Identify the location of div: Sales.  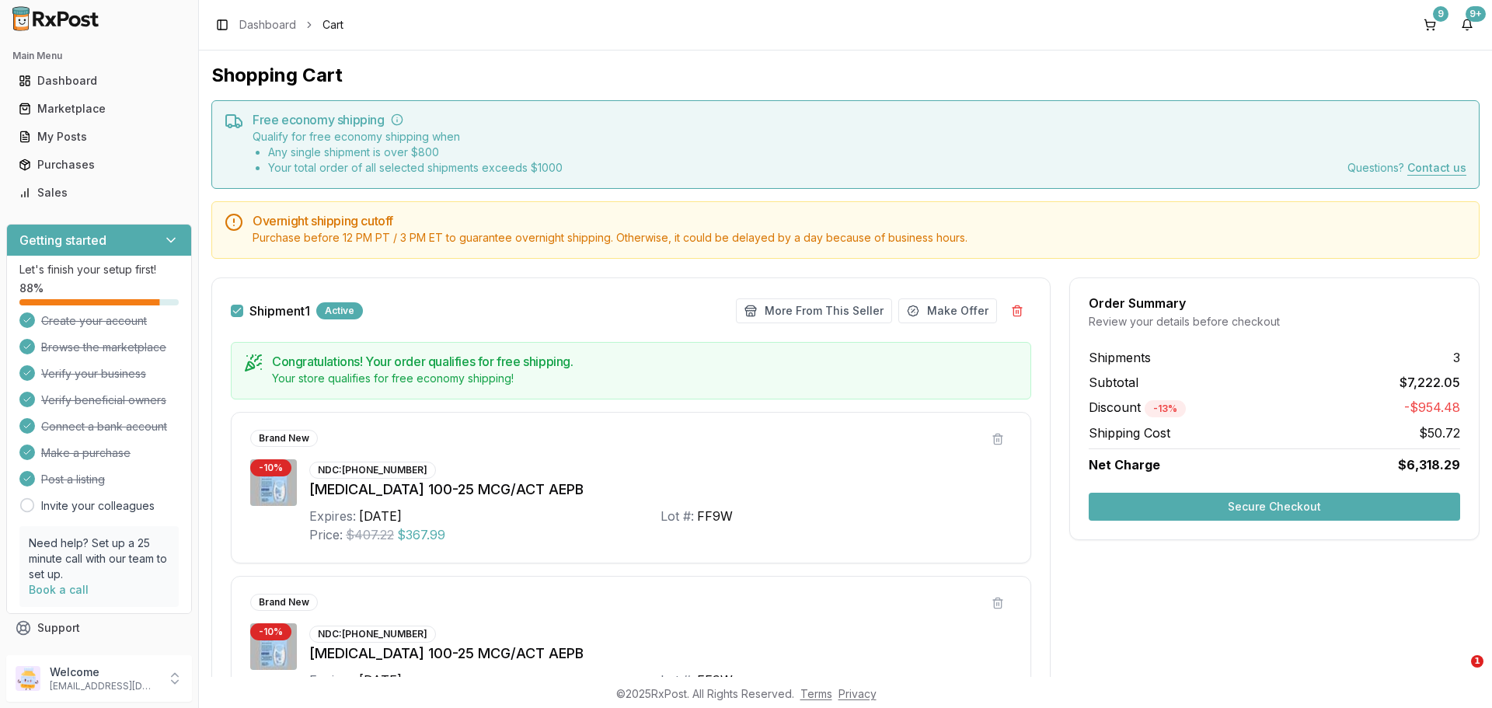
(99, 193).